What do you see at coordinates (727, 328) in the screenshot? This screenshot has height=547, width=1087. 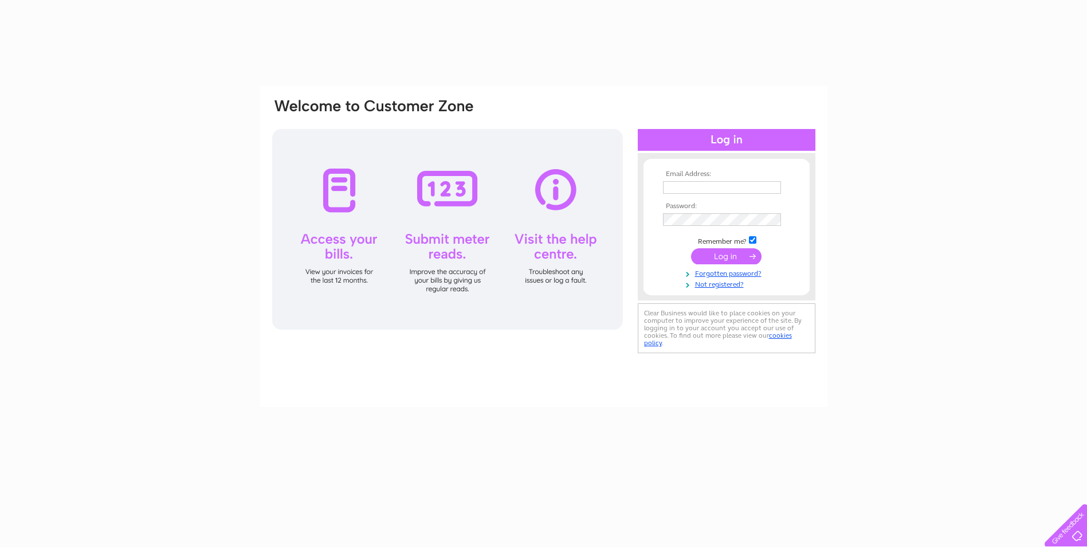 I see `div: Clear Business would like to place cookies on your computer to improve your experience of the sit...` at bounding box center [727, 328].